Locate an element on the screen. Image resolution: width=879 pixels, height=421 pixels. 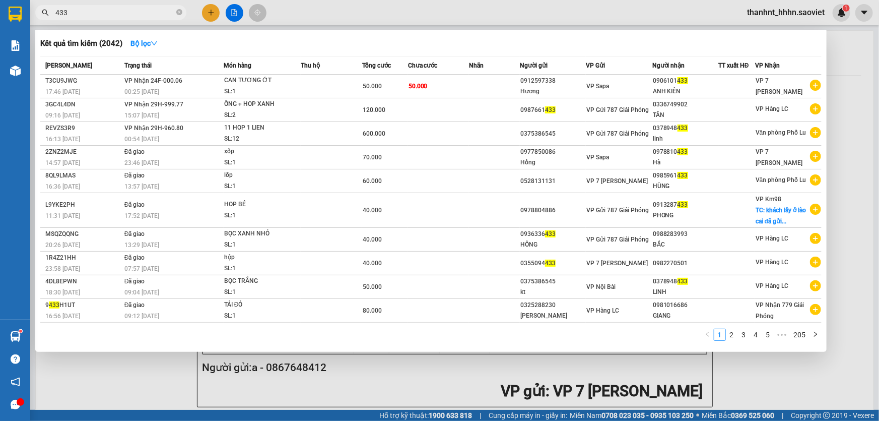
span: message is located at coordinates (15, 404).